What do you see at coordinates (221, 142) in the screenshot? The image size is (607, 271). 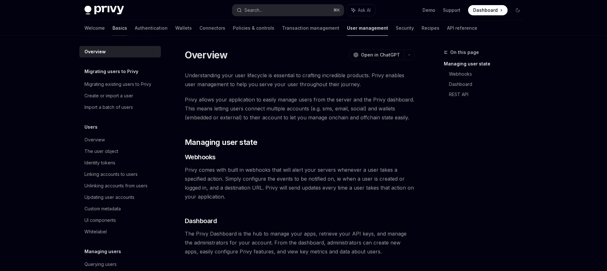 I see `span: Managing user state` at bounding box center [221, 142].